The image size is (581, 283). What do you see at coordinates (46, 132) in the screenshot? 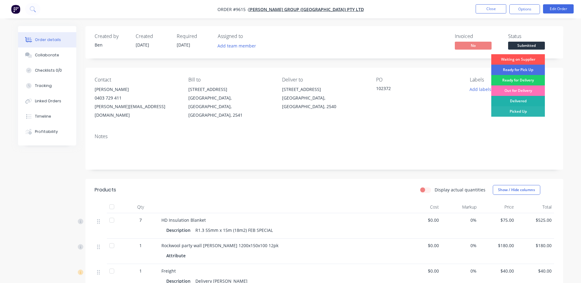
I see `div: Profitability` at bounding box center [46, 132].